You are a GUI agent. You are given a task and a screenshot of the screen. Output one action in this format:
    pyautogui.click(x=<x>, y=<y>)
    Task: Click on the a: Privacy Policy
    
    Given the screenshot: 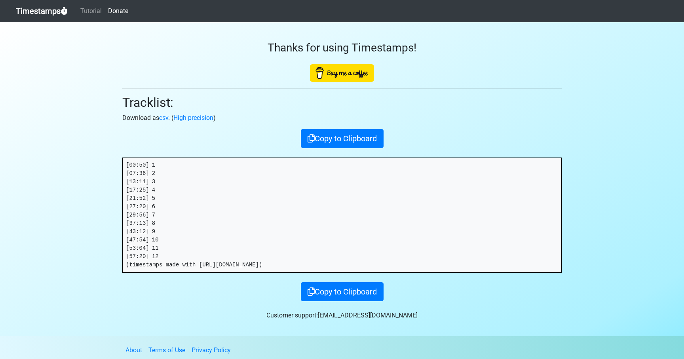 What is the action you would take?
    pyautogui.click(x=211, y=350)
    